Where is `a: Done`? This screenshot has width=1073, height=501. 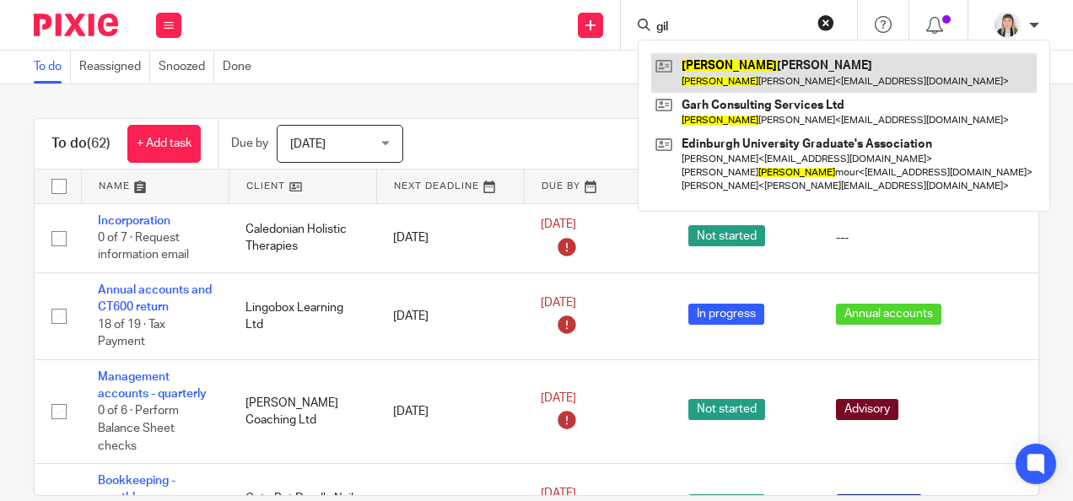 a: Done is located at coordinates (241, 67).